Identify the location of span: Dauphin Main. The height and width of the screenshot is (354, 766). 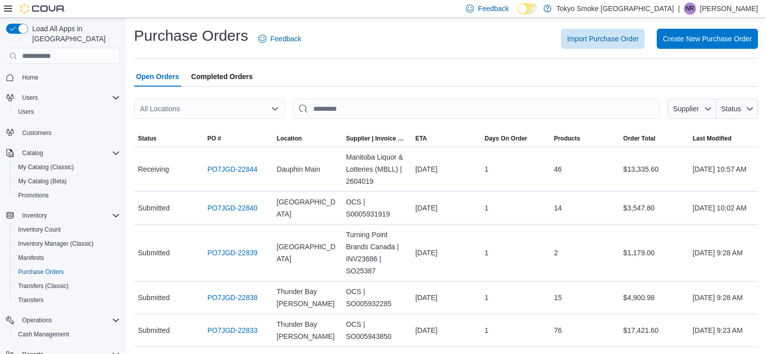
(298, 169).